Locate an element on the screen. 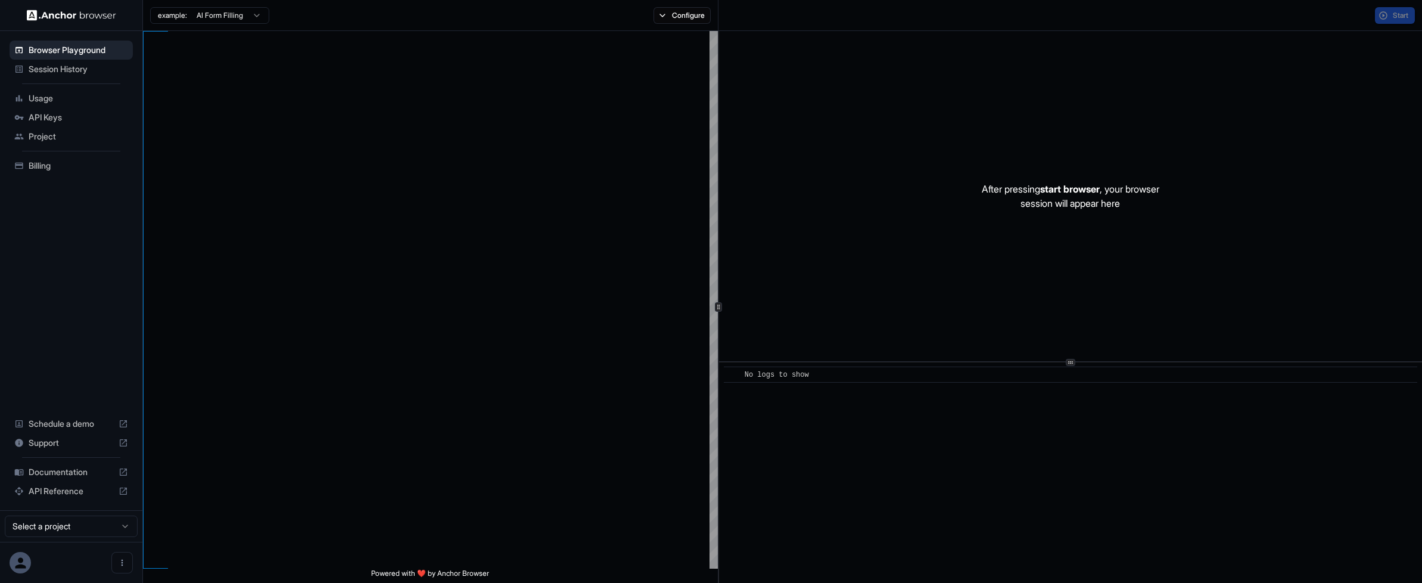 The width and height of the screenshot is (1422, 583). span: Billing is located at coordinates (78, 166).